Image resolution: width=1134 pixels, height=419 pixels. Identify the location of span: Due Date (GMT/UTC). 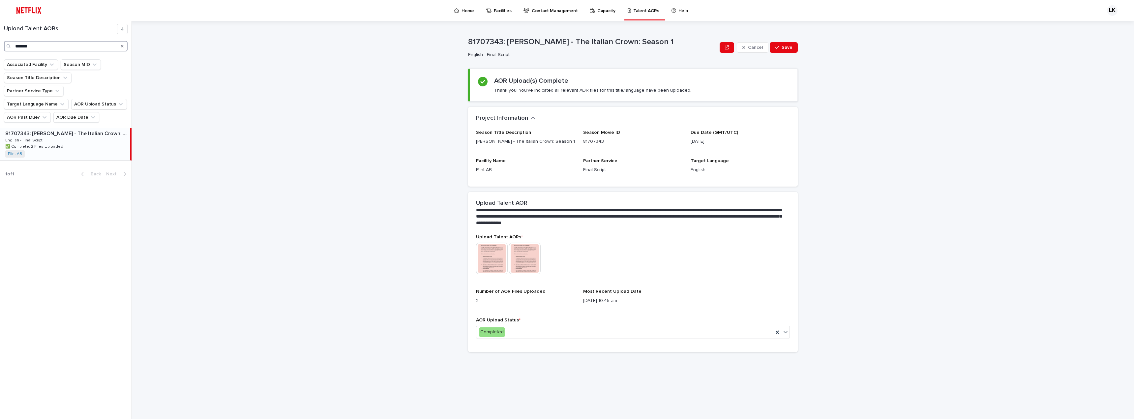
(714, 132).